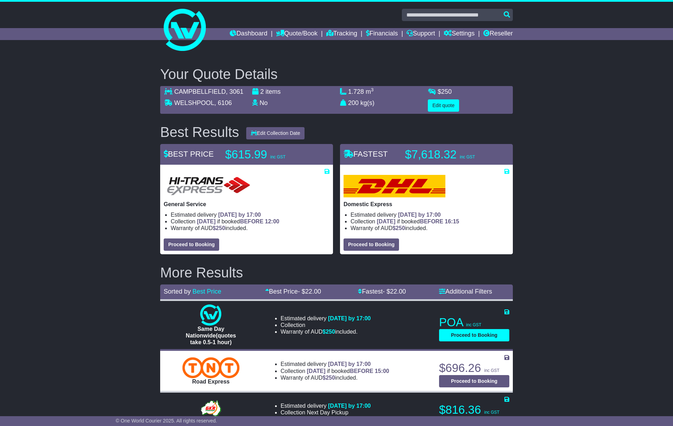 This screenshot has height=426, width=673. I want to click on button: Edit quote, so click(443, 105).